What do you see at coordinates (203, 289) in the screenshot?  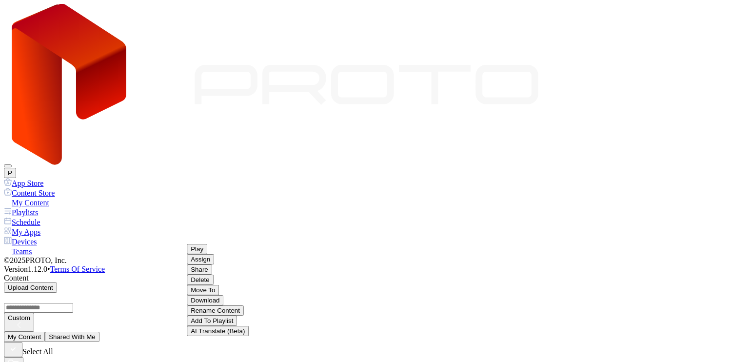 I see `button: Move To` at bounding box center [203, 289].